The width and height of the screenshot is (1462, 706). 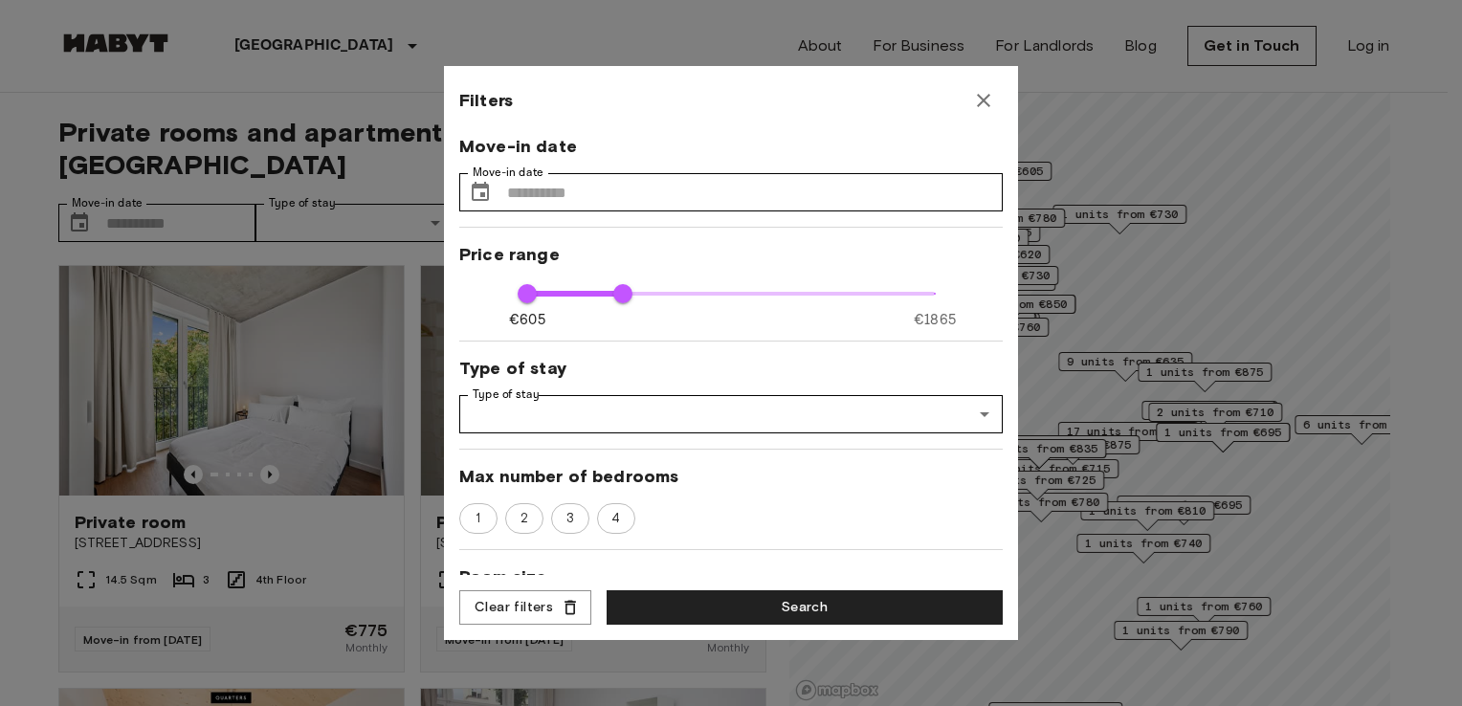 What do you see at coordinates (731, 254) in the screenshot?
I see `span: Price range` at bounding box center [731, 254].